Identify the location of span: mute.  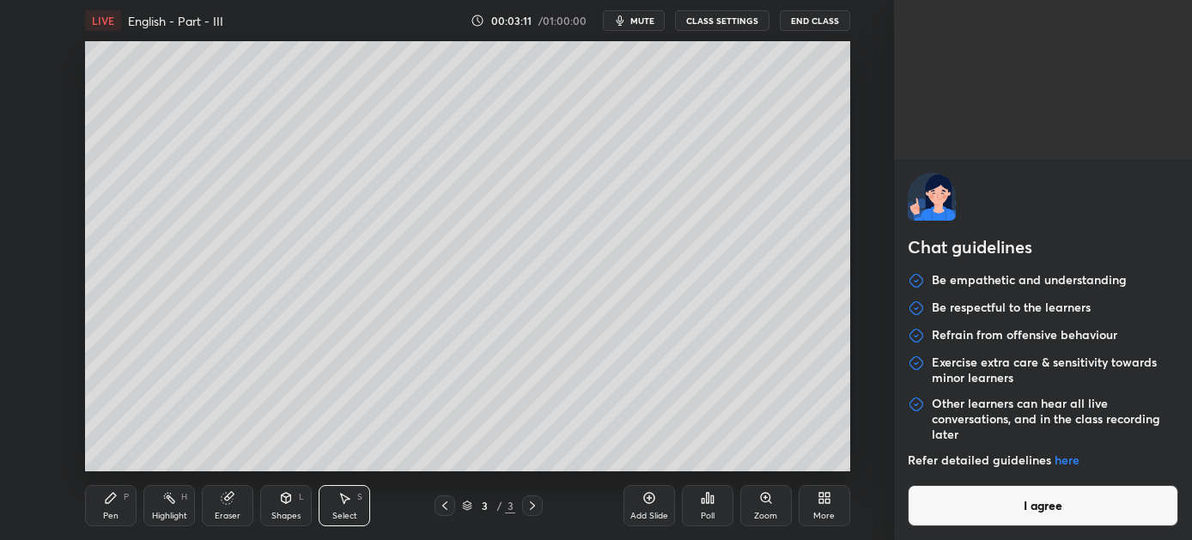
(642, 21).